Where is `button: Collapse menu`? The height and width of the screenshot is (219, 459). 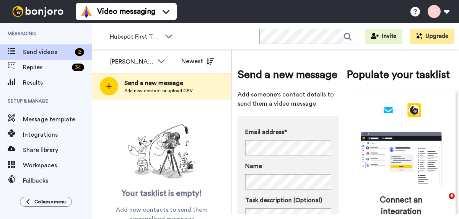
button: Collapse menu is located at coordinates (46, 202).